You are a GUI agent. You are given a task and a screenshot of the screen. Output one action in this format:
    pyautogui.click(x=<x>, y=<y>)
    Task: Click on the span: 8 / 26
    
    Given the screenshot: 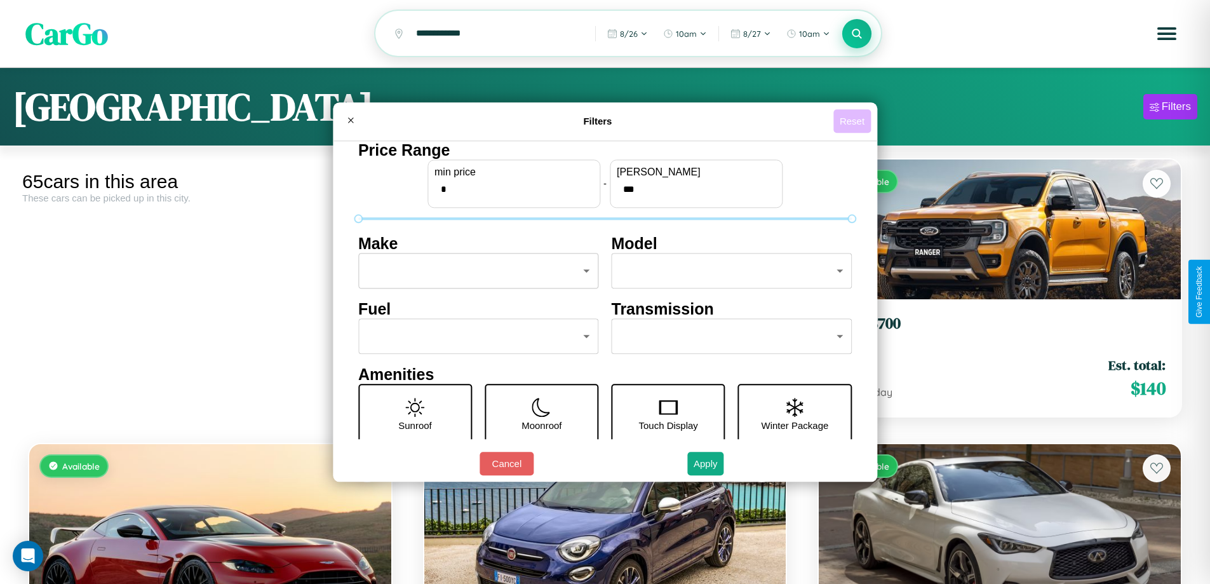 What is the action you would take?
    pyautogui.click(x=629, y=34)
    